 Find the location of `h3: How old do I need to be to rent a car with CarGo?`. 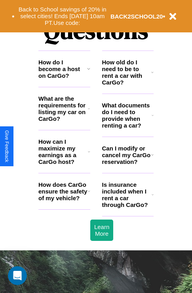

h3: How old do I need to be to rent a car with CarGo? is located at coordinates (126, 72).